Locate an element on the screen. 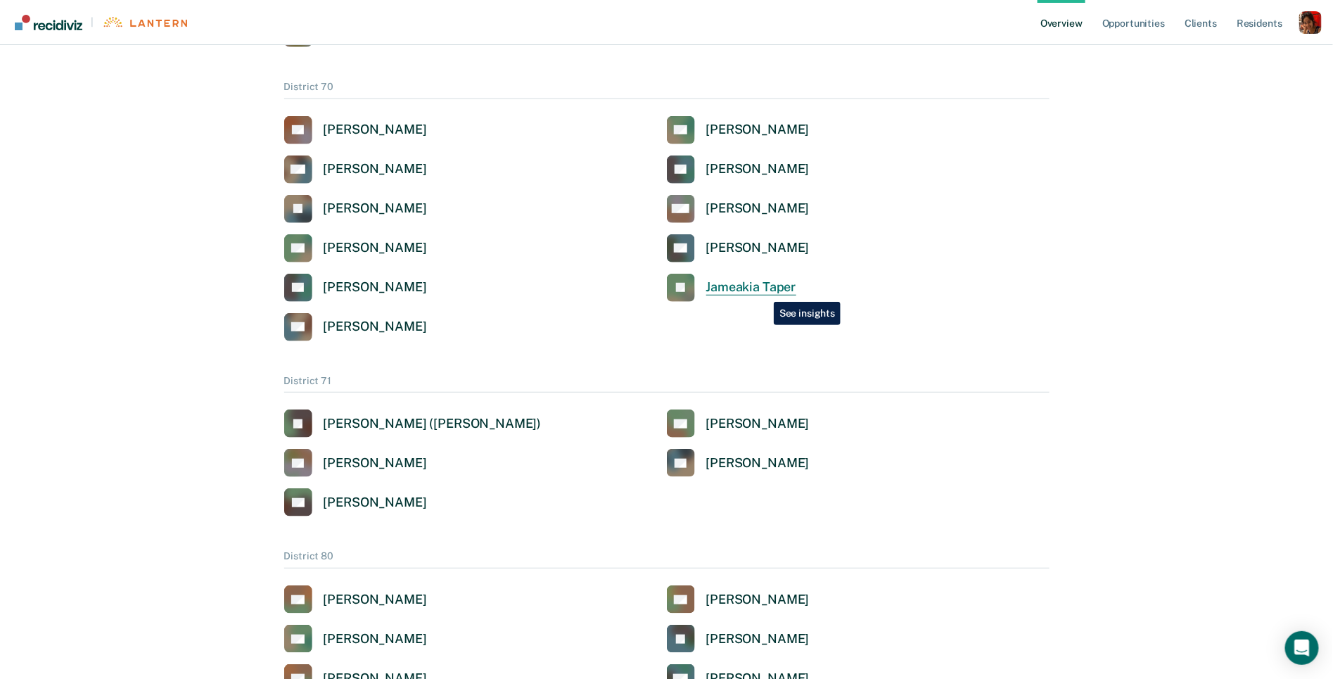 The height and width of the screenshot is (679, 1333). div: District 71 is located at coordinates (667, 384).